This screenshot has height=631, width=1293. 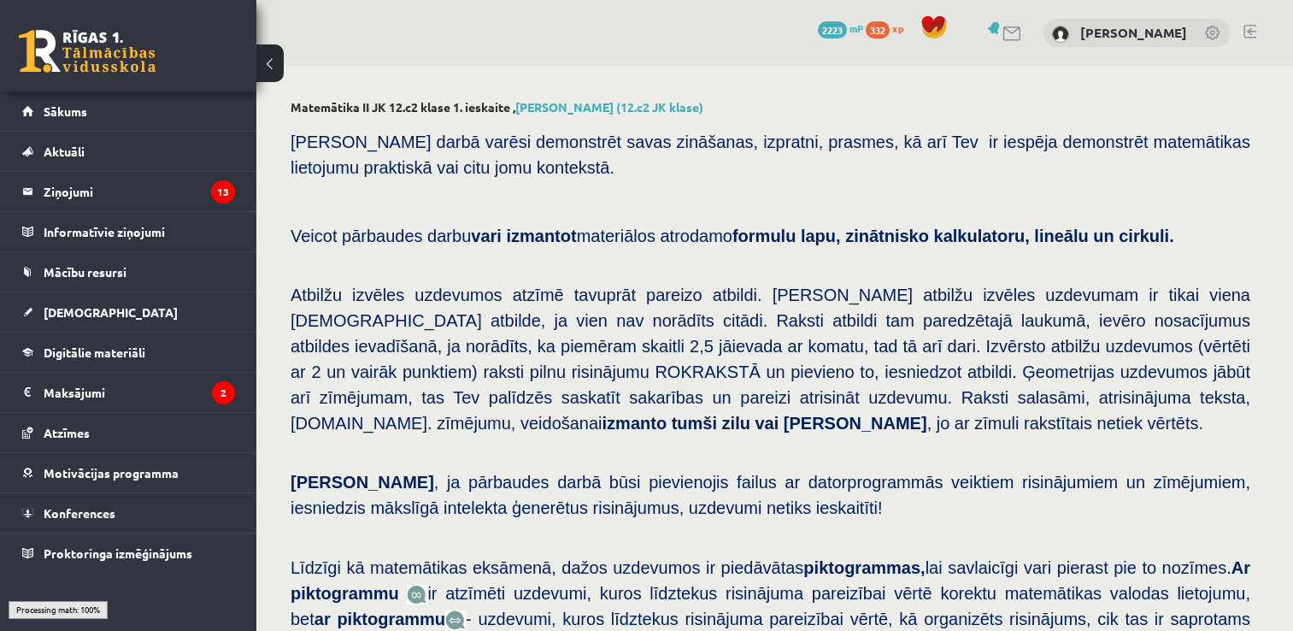 I want to click on span: Aktuāli, so click(x=64, y=151).